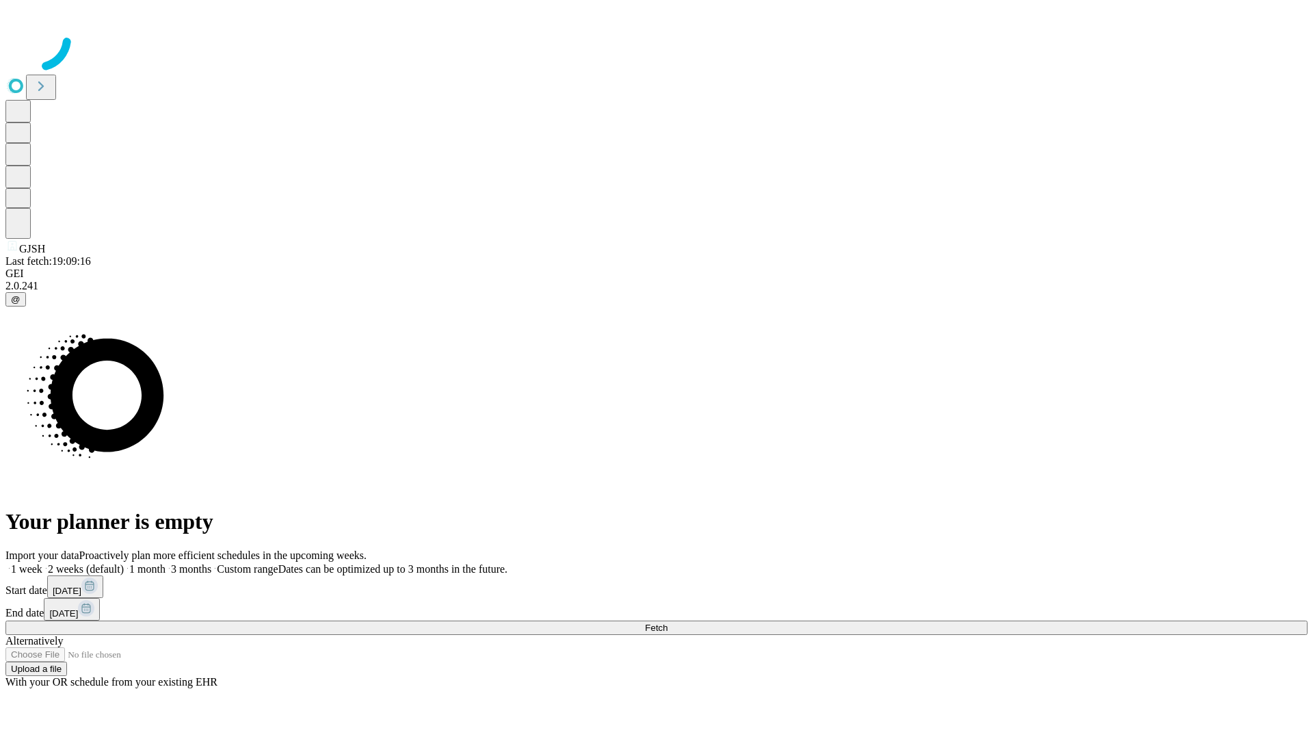  What do you see at coordinates (657, 627) in the screenshot?
I see `button: Fetch` at bounding box center [657, 627].